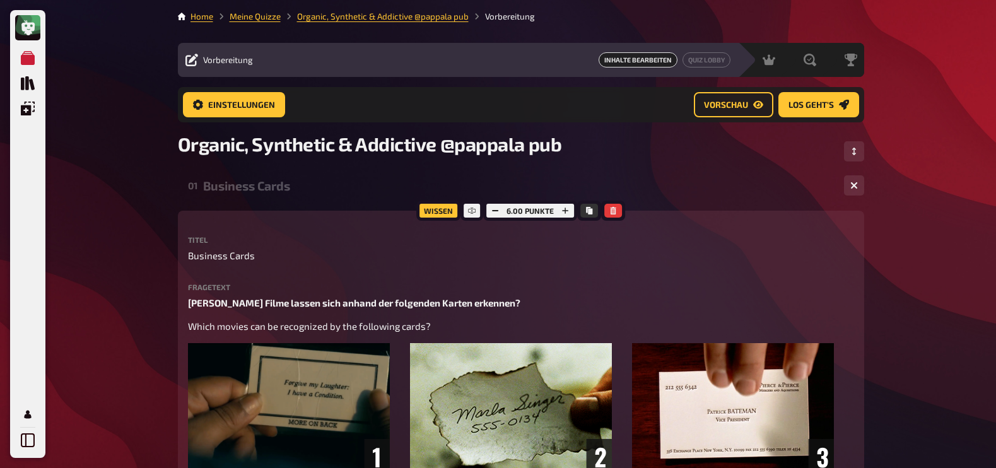  What do you see at coordinates (28, 83) in the screenshot?
I see `a: Quiz Sammlung` at bounding box center [28, 83].